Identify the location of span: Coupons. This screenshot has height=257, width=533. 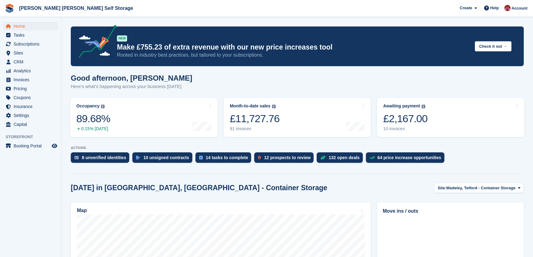
(32, 98).